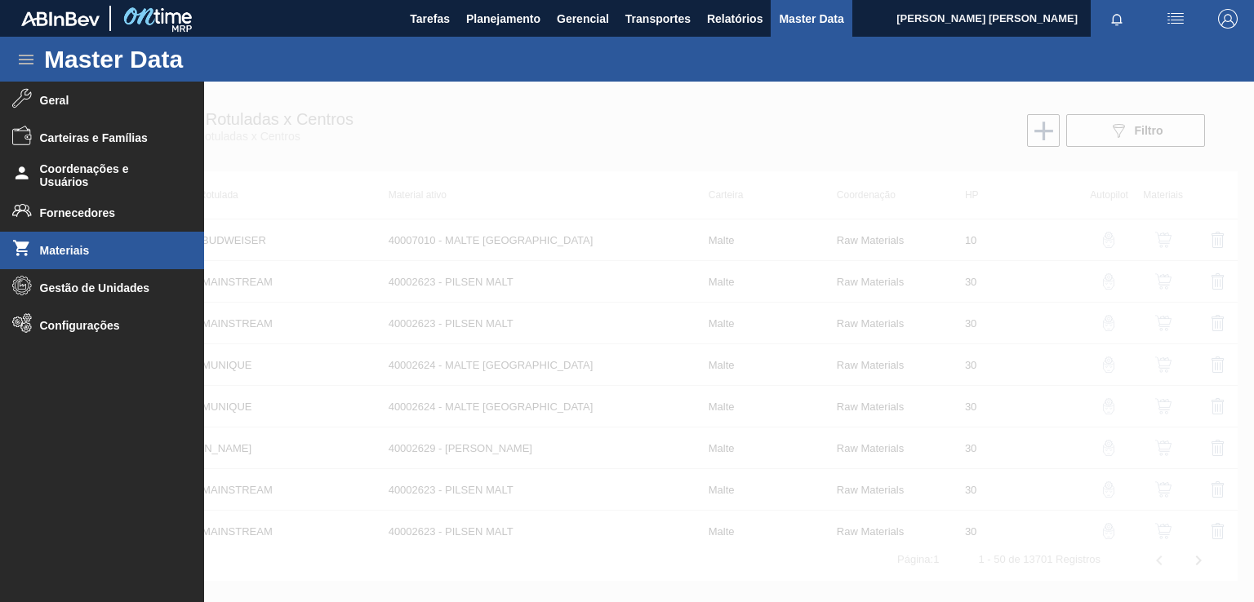 The width and height of the screenshot is (1254, 602). What do you see at coordinates (107, 138) in the screenshot?
I see `span: Carteiras e Famílias` at bounding box center [107, 138].